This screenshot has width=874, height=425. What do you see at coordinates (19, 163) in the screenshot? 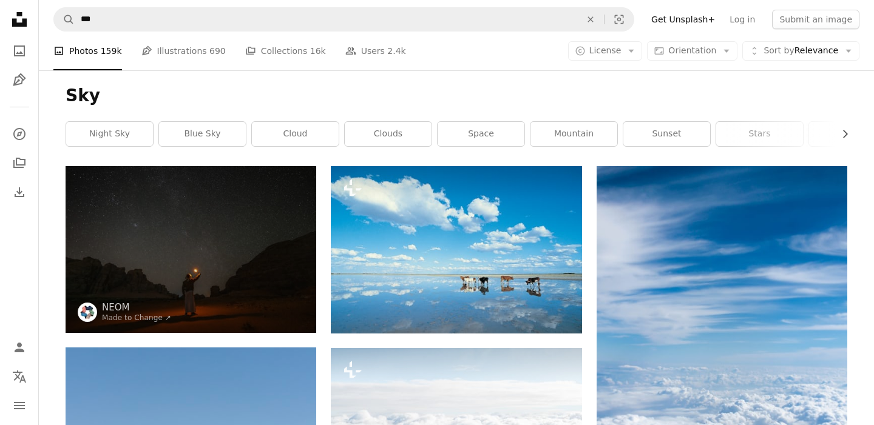
I see `a: Collections` at bounding box center [19, 163].